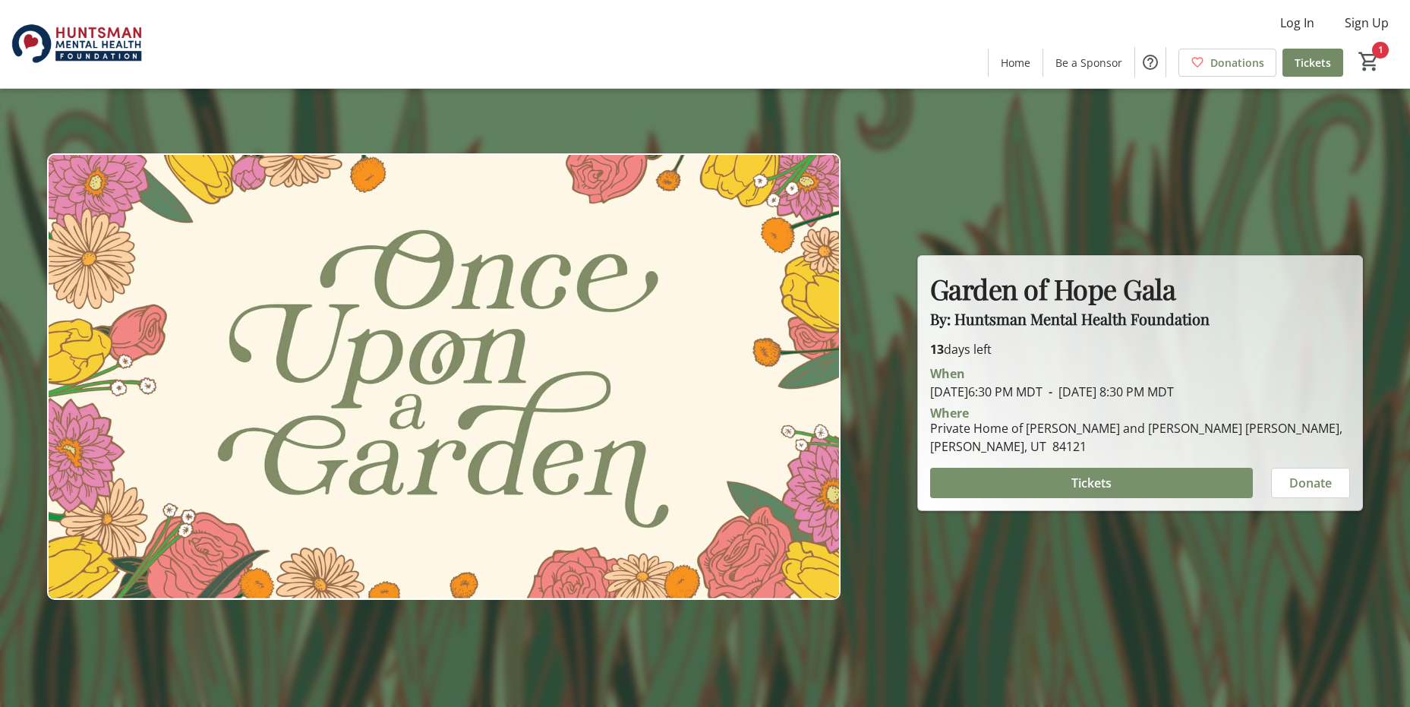  Describe the element at coordinates (949, 413) in the screenshot. I see `div: Where` at that location.